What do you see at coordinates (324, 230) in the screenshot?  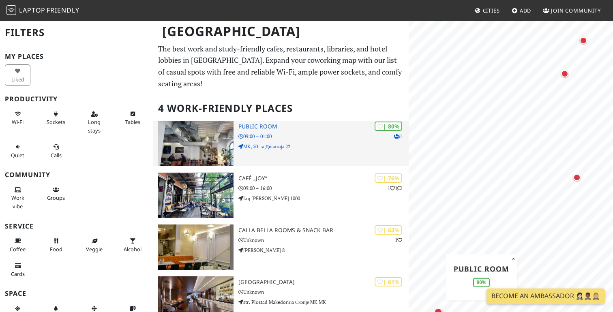 I see `h3: Calla Bella Rooms & Snack Bar` at bounding box center [324, 230].